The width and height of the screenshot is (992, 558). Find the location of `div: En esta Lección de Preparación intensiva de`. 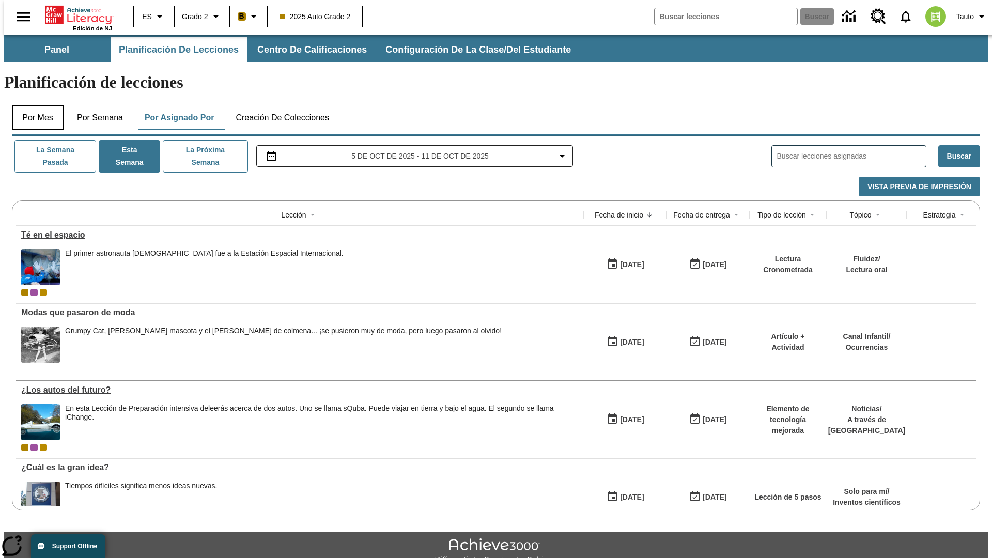

div: En esta Lección de Preparación intensiva de is located at coordinates (322, 413).